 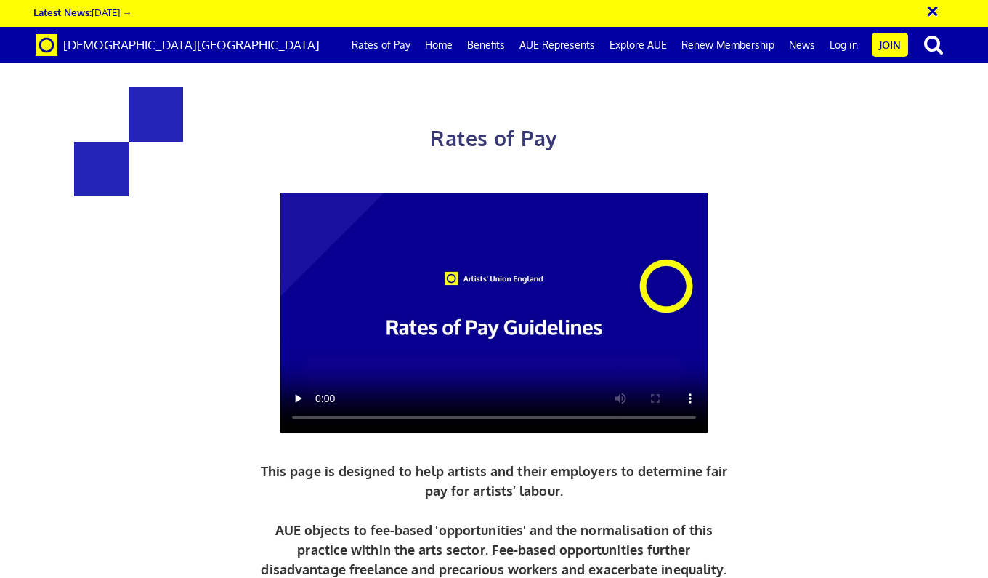 I want to click on a: Explore AUE, so click(x=638, y=45).